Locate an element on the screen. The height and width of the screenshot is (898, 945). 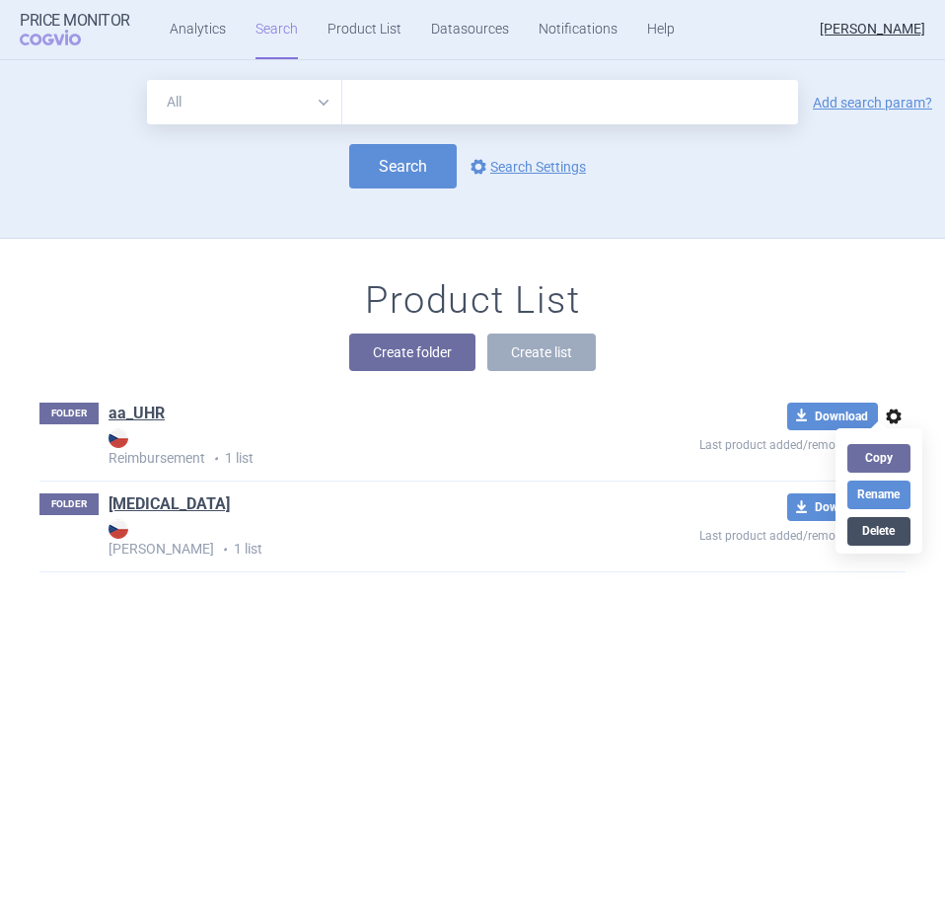
strong: Reimbursement is located at coordinates (377, 447).